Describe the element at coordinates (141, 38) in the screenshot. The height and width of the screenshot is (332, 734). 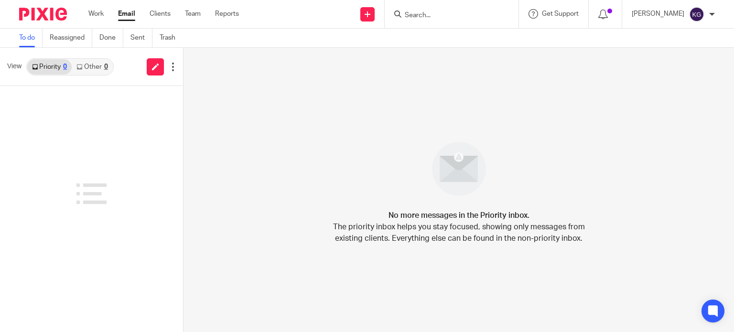
I see `a: Sent` at that location.